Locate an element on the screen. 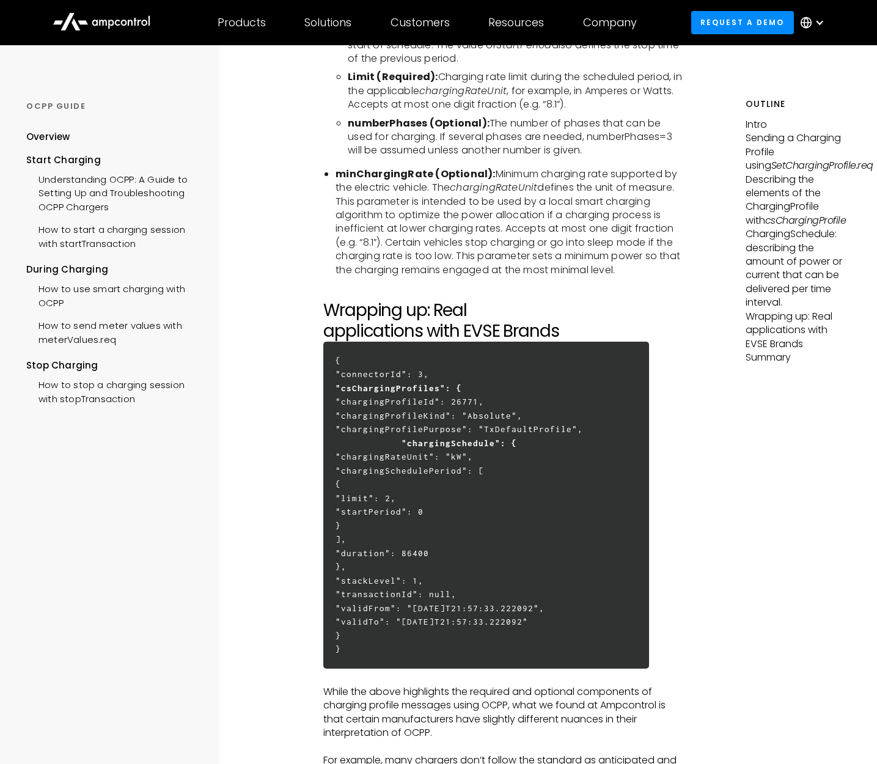 The width and height of the screenshot is (877, 764). li: Charging rate limit during the scheduled period, in the applicable , for example, in Amperes or W... is located at coordinates (516, 90).